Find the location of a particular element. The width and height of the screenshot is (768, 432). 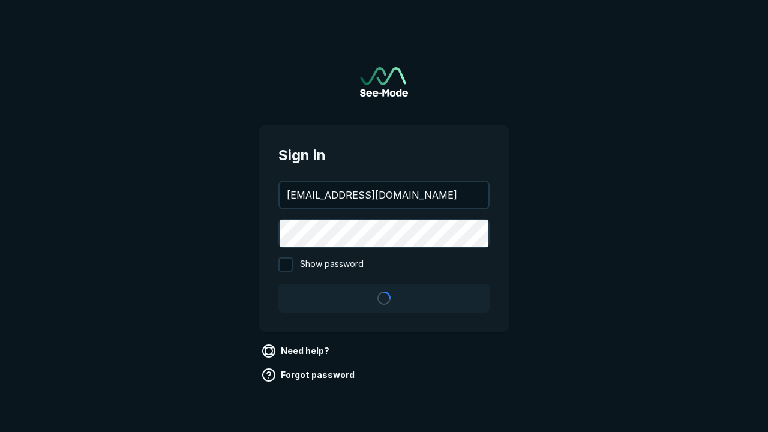

a: Forgot password is located at coordinates (309, 375).